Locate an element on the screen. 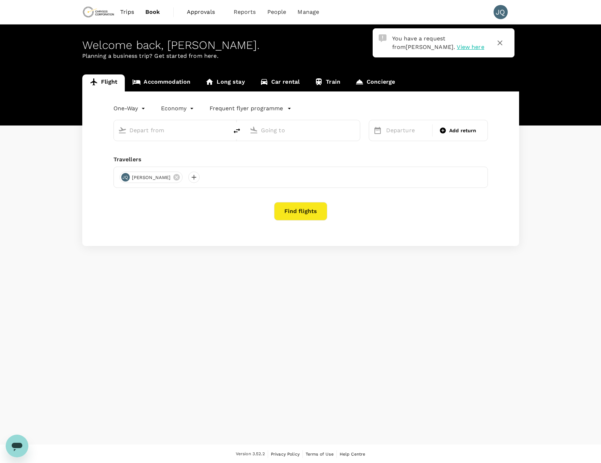 The image size is (601, 463). span: Privacy Policy is located at coordinates (285, 454).